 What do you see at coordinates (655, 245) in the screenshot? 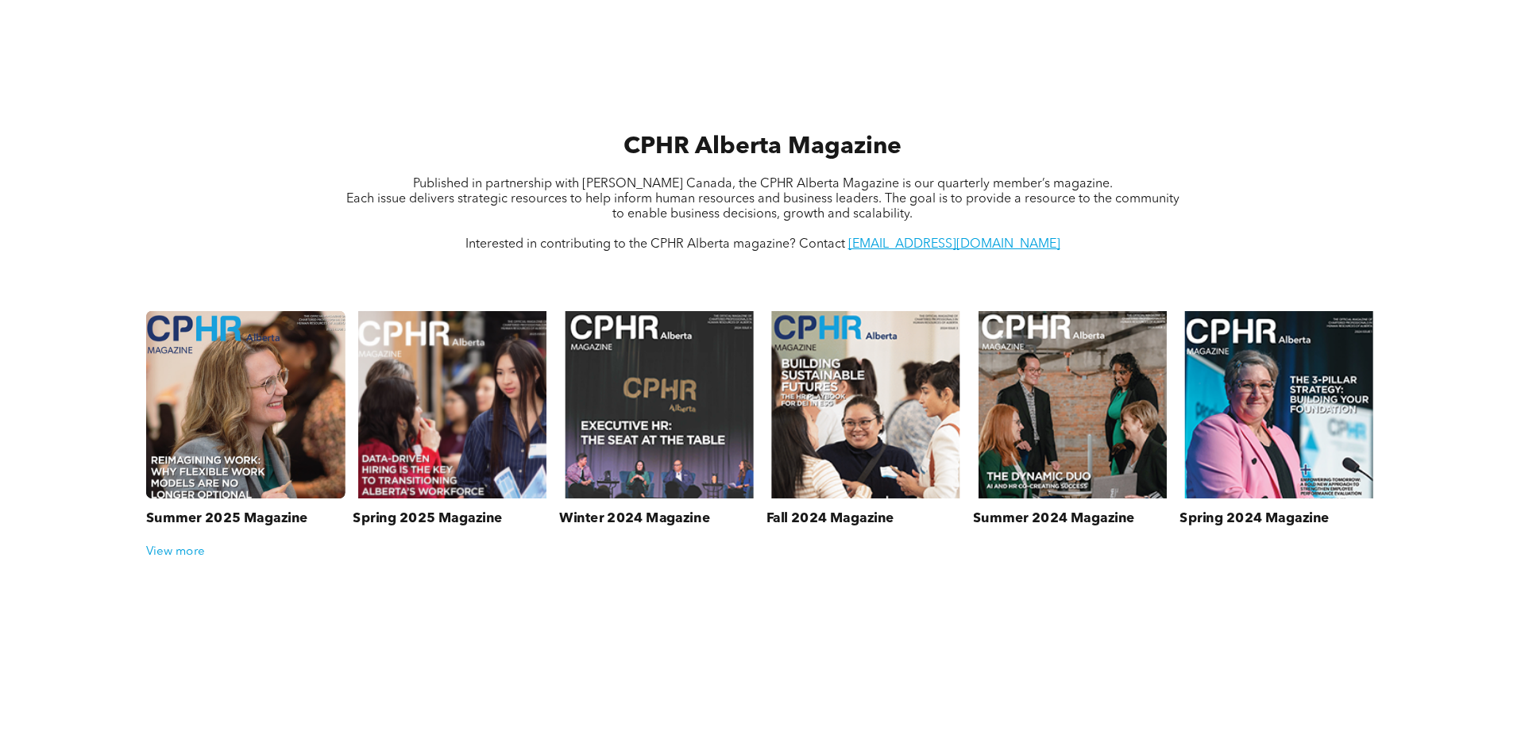
I see `span: Interested in contributing to the CPHR Alberta magazine? Contact` at bounding box center [655, 245].